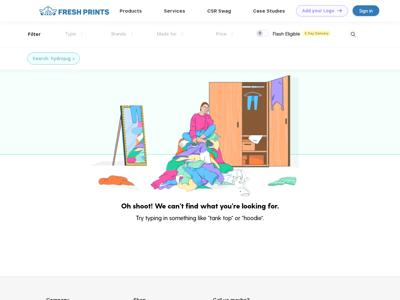 This screenshot has width=400, height=300. What do you see at coordinates (73, 59) in the screenshot?
I see `img: filter_cancel.svg` at bounding box center [73, 59].